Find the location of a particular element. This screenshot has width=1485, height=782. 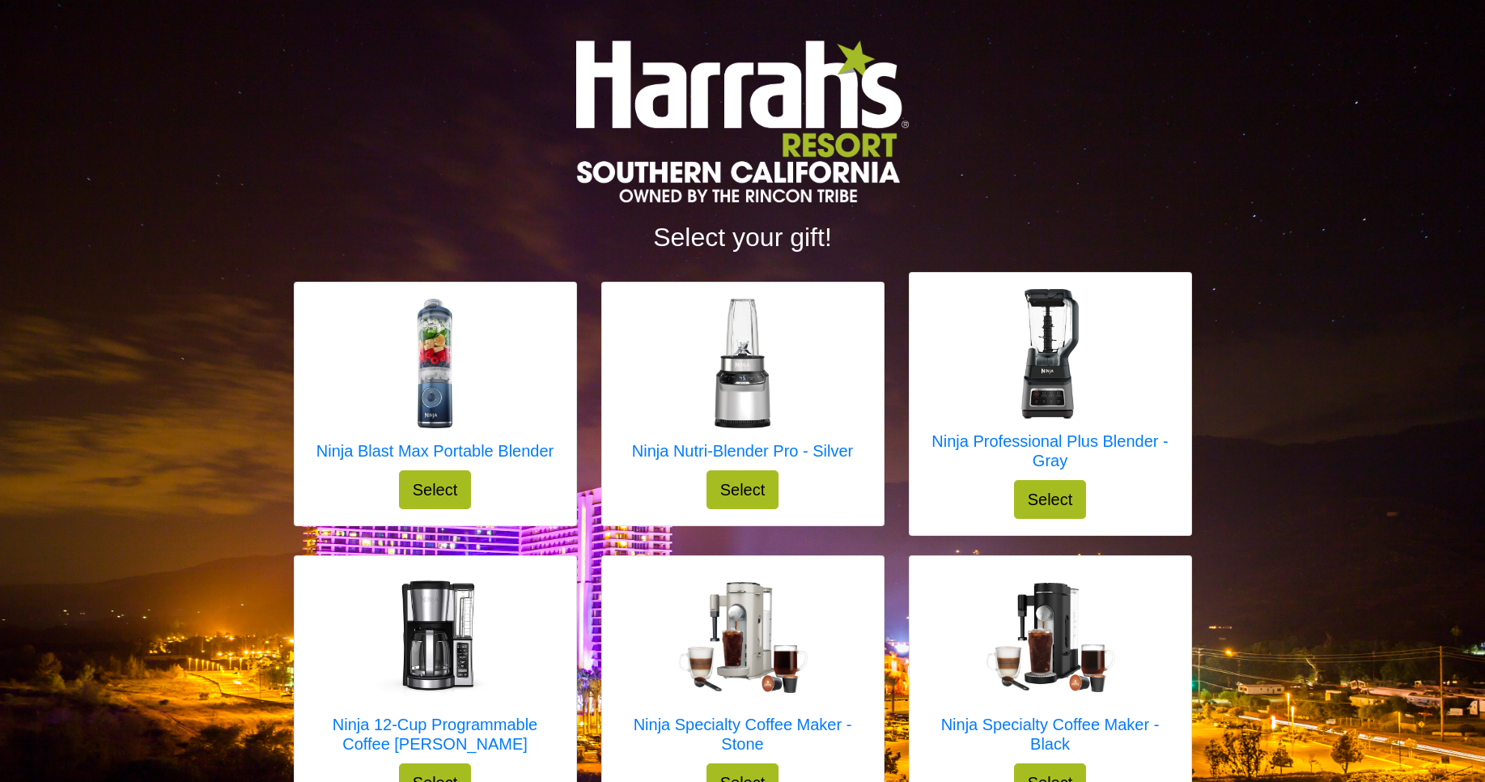

h5: Ninja Specialty Coffee Maker - Stone is located at coordinates (743, 734).